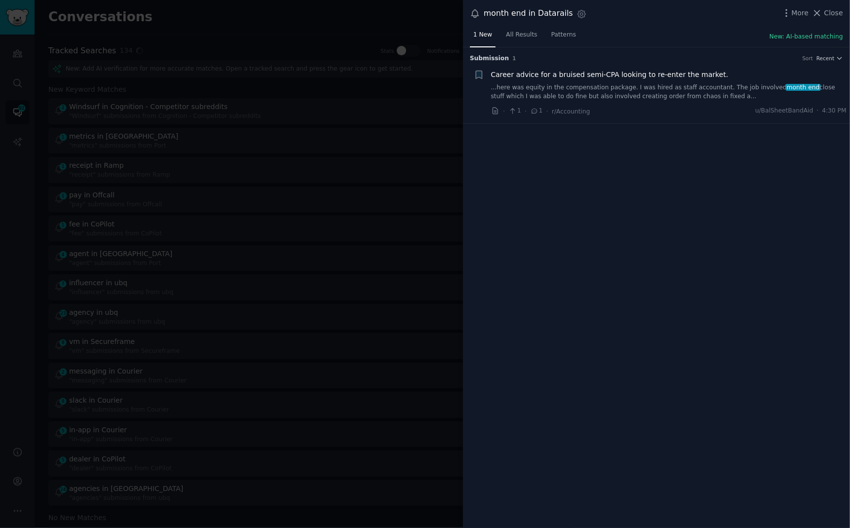 The width and height of the screenshot is (850, 528). I want to click on span: 4:30 PM, so click(834, 111).